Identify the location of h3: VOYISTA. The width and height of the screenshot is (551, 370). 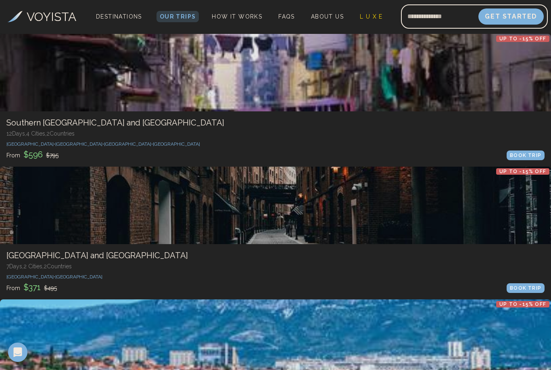
(51, 17).